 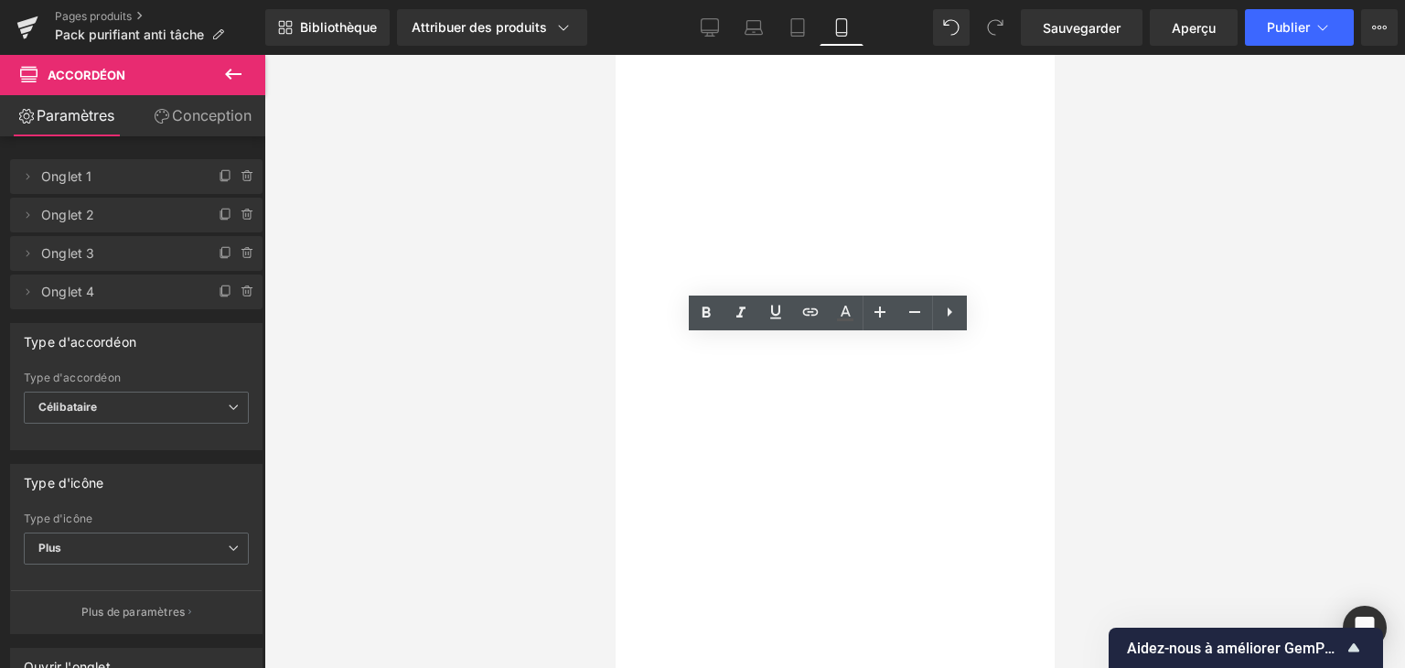 I want to click on font: Aperçu, so click(x=1194, y=27).